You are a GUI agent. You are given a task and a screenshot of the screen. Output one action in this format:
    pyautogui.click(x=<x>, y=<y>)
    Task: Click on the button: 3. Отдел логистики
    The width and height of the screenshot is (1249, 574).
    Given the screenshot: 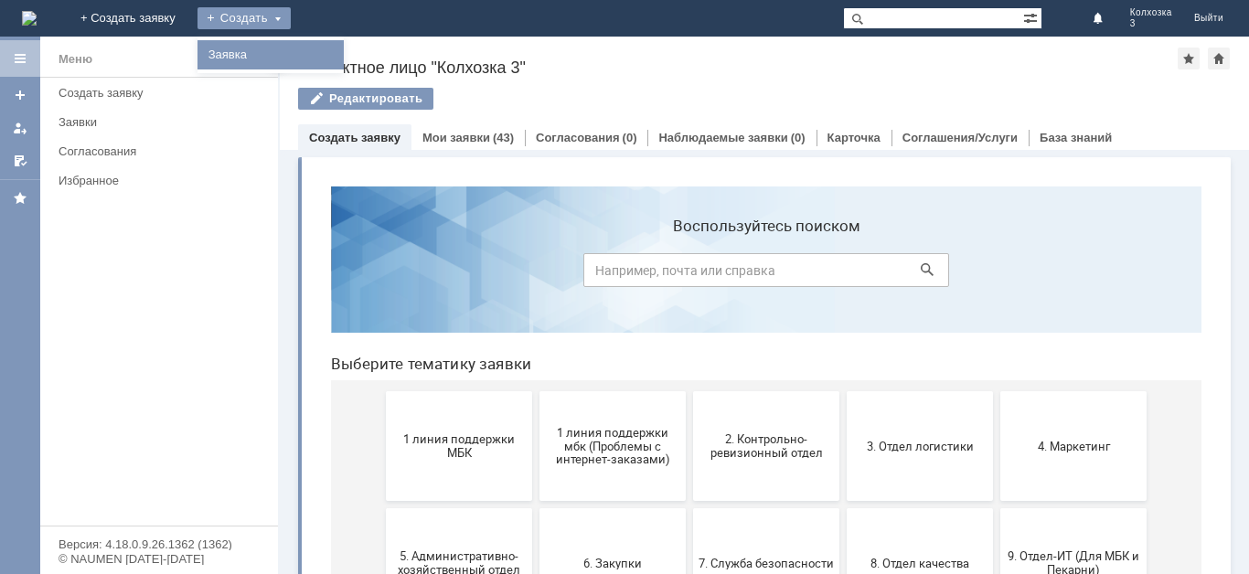 What is the action you would take?
    pyautogui.click(x=604, y=274)
    